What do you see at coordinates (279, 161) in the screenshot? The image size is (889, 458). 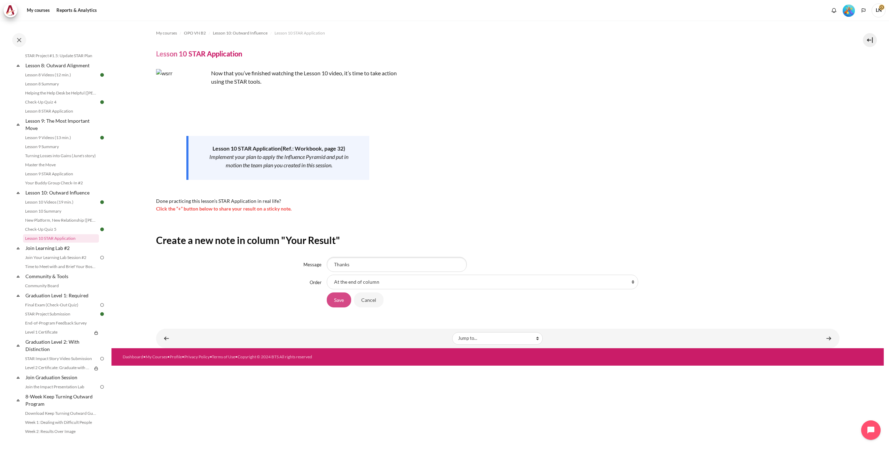 I see `p: Implement your plan to apply the Influence Pyramid and put in motion the team plan you created in...` at bounding box center [279, 161].